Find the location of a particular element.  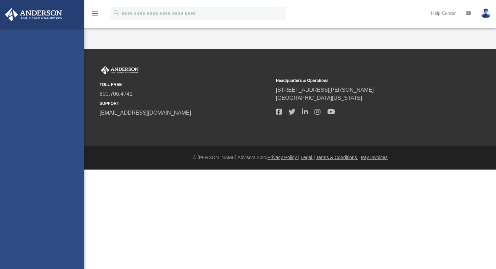

img: User Pic is located at coordinates (486, 13).